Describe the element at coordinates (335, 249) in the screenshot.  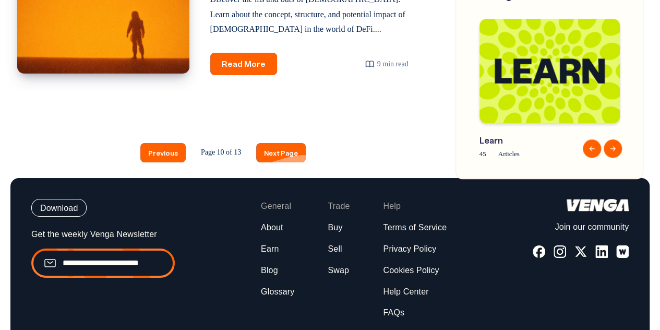
I see `a: Sell` at that location.